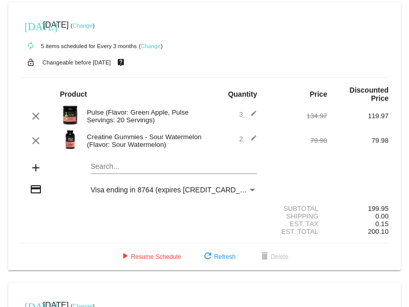 This screenshot has width=409, height=307. I want to click on button: Resume Schedule, so click(150, 257).